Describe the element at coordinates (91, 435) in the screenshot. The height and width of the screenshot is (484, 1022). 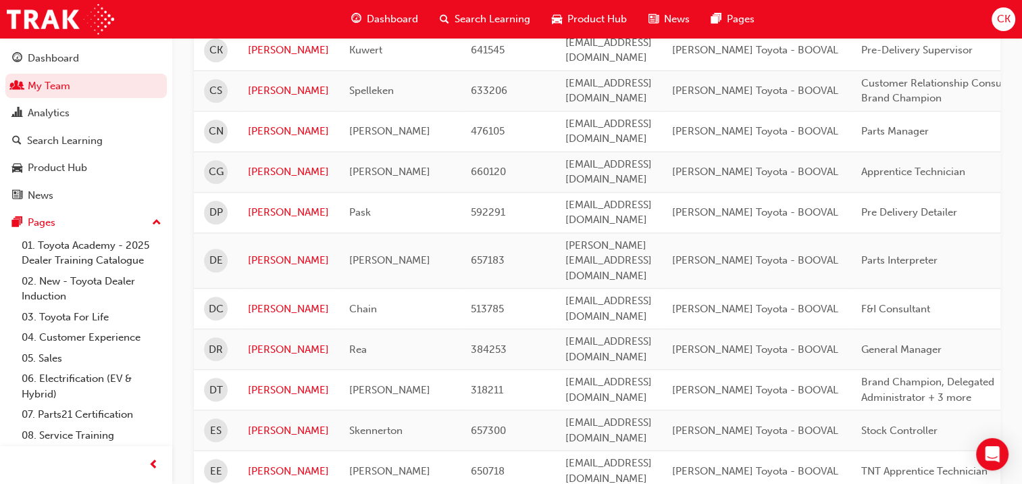
I see `a: 08. Service Training` at that location.